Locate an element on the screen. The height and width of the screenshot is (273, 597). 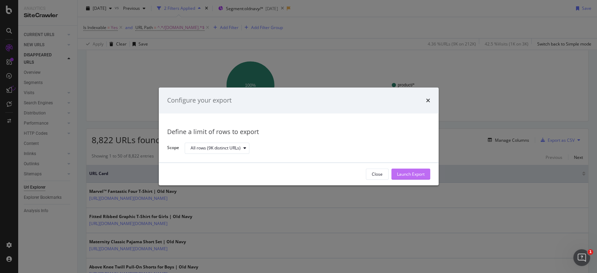
label: Scope is located at coordinates (173, 149).